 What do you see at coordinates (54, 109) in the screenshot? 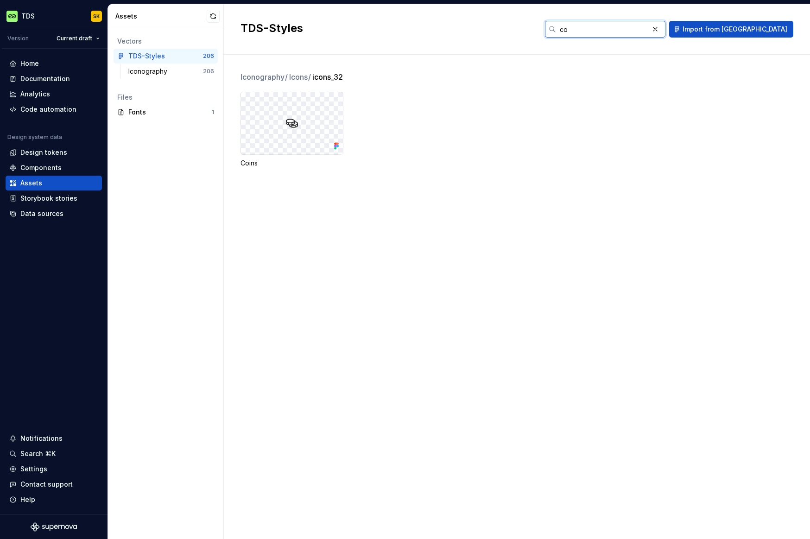
I see `a: Code automation` at bounding box center [54, 109].